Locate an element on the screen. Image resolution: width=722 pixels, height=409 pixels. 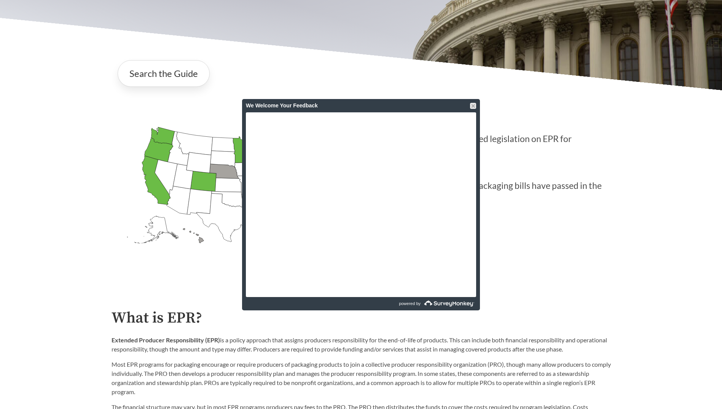
a: powered by is located at coordinates (419, 303).